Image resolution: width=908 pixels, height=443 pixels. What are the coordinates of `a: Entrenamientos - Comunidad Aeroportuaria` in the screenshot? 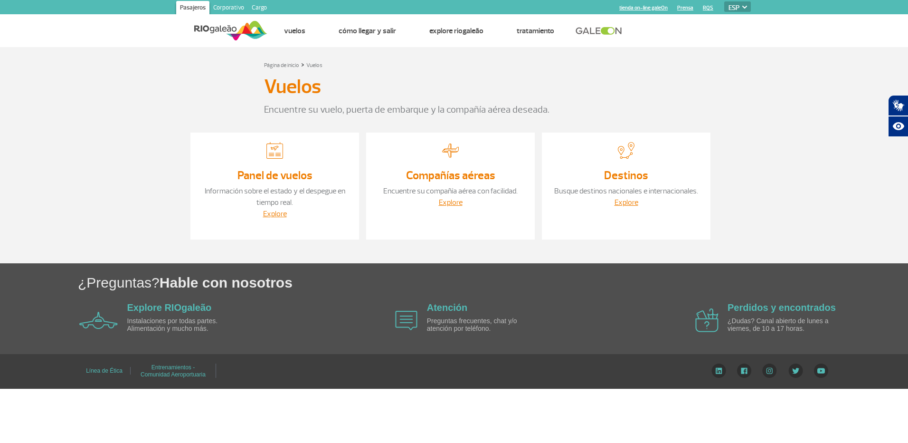 It's located at (173, 370).